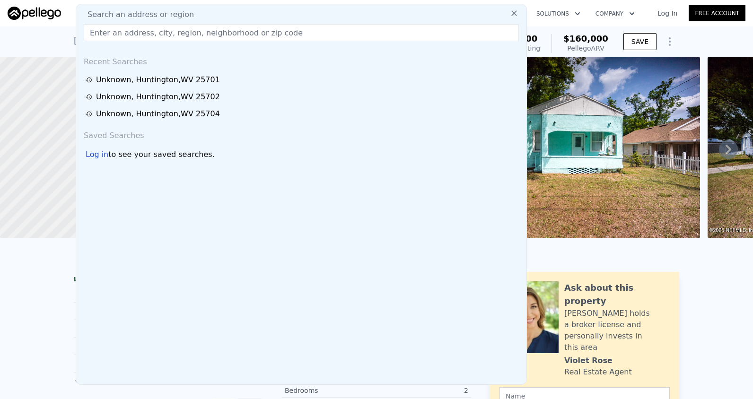 The height and width of the screenshot is (399, 753). I want to click on img: Pellego, so click(34, 13).